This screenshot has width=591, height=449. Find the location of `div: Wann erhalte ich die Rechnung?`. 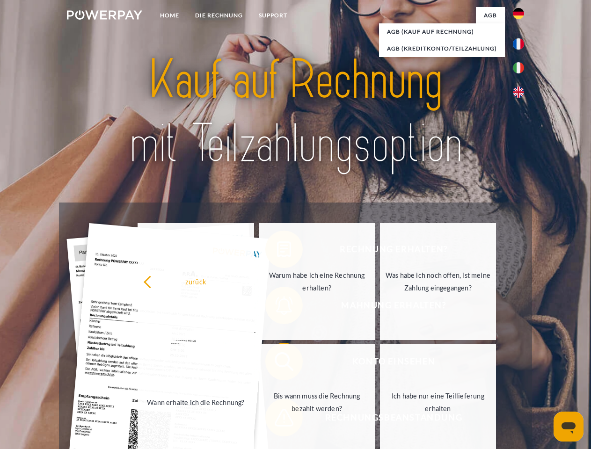

div: Wann erhalte ich die Rechnung? is located at coordinates (196, 402).